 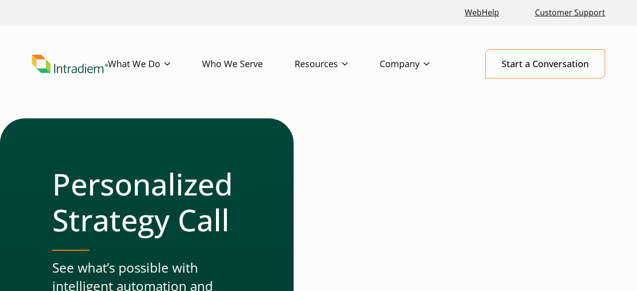 What do you see at coordinates (248, 64) in the screenshot?
I see `a: Who We Serve` at bounding box center [248, 64].